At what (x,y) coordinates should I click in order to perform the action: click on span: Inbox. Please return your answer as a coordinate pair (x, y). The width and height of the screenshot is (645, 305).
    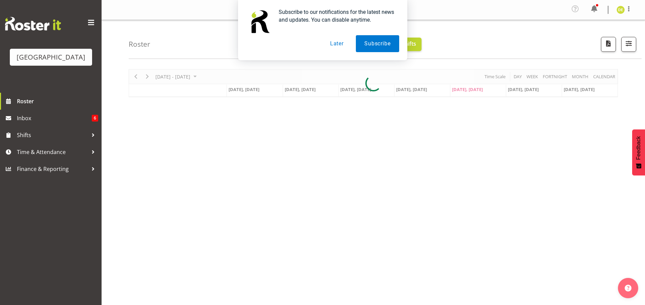
    Looking at the image, I should click on (54, 118).